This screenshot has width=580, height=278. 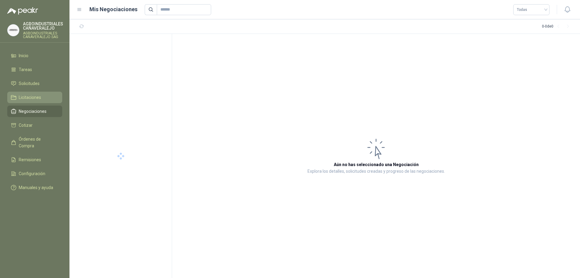 I want to click on span: Órdenes de Compra, so click(x=37, y=142).